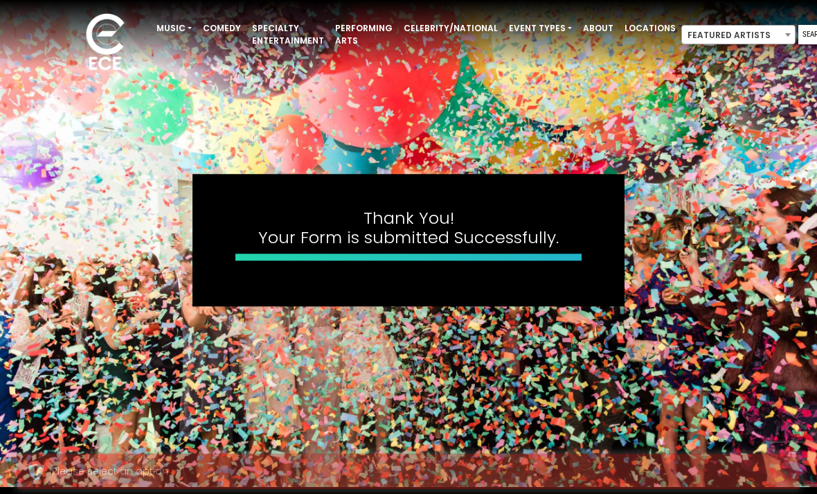  Describe the element at coordinates (738, 35) in the screenshot. I see `span: Featured Artists` at that location.